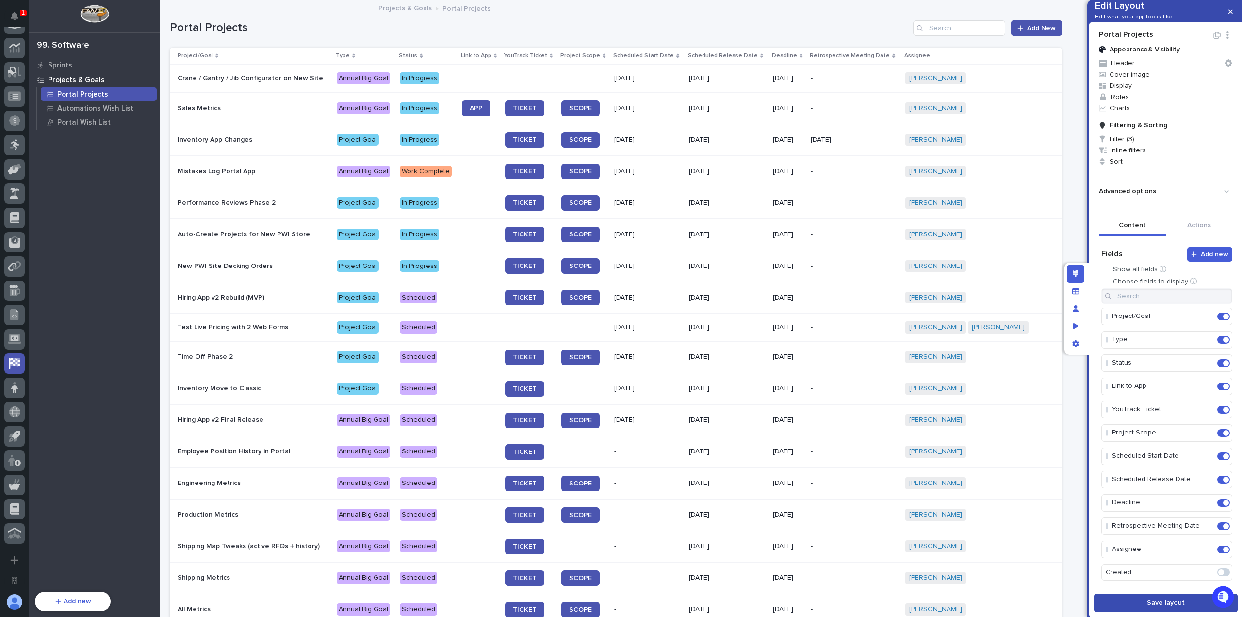  I want to click on p: Link to App, so click(1163, 386).